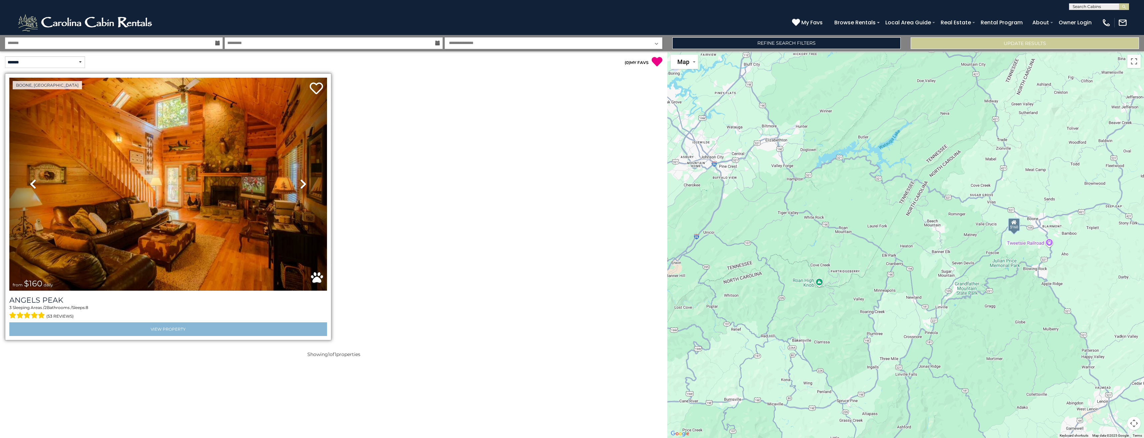 The width and height of the screenshot is (1144, 438). Describe the element at coordinates (627, 62) in the screenshot. I see `span: 0` at that location.